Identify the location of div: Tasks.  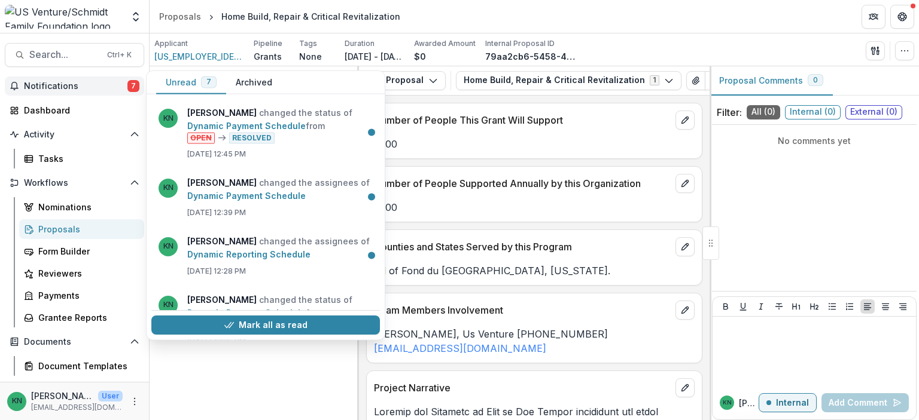
(86, 158).